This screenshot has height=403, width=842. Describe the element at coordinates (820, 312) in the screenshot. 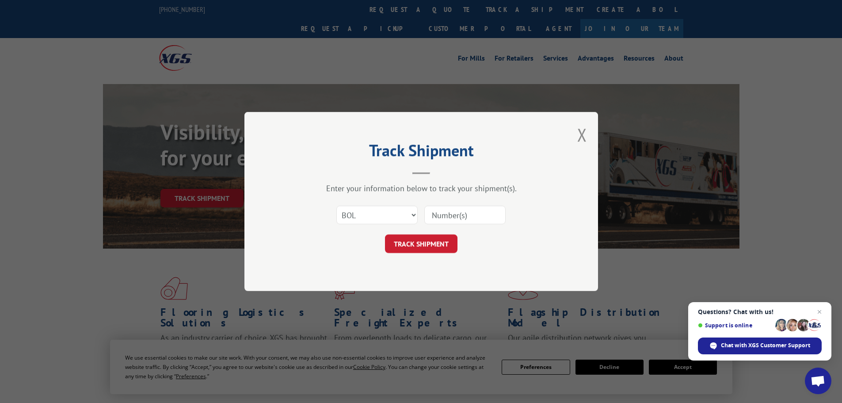

I see `span: Close chat` at that location.